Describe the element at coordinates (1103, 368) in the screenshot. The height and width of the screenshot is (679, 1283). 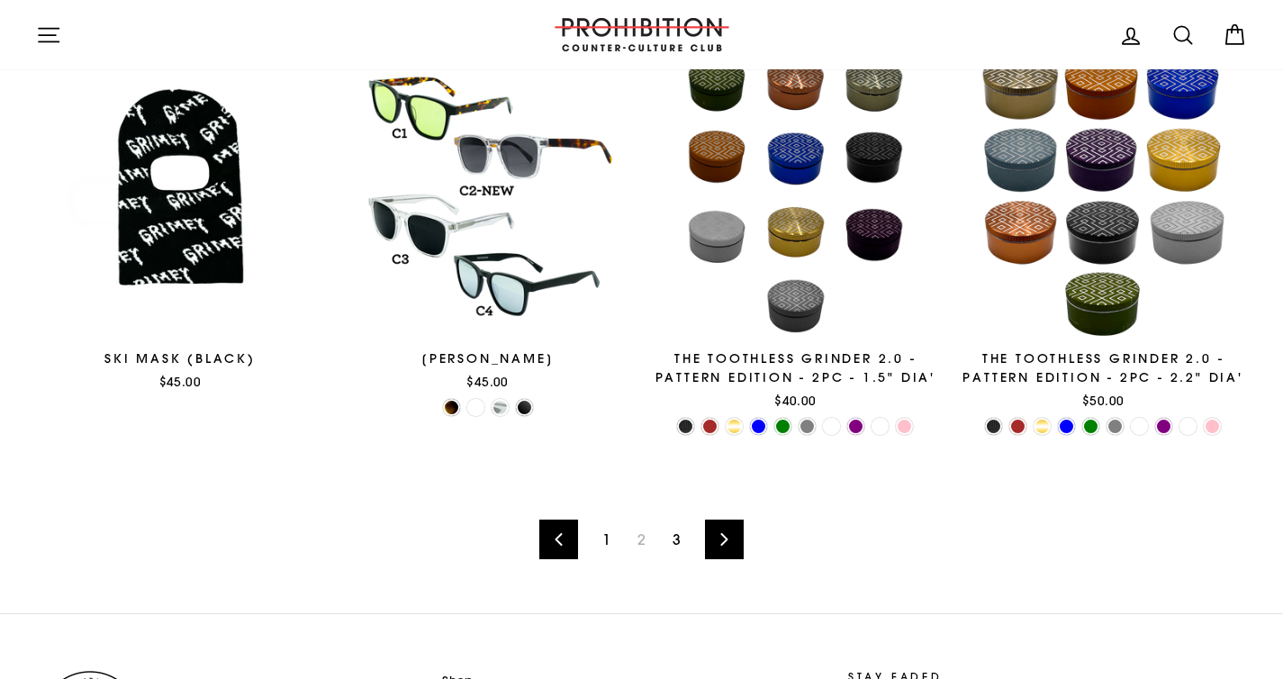
I see `div: The Toothless Grinder 2.0 - Pattern Edition - 2PC - 2.2" Dia'` at that location.